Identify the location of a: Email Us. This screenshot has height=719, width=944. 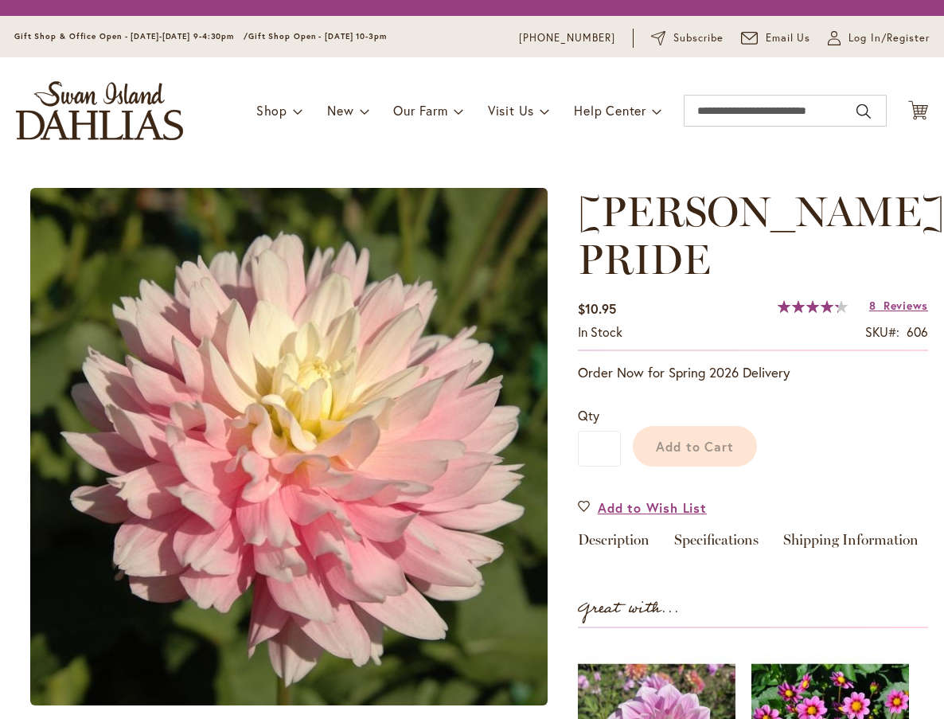
(776, 38).